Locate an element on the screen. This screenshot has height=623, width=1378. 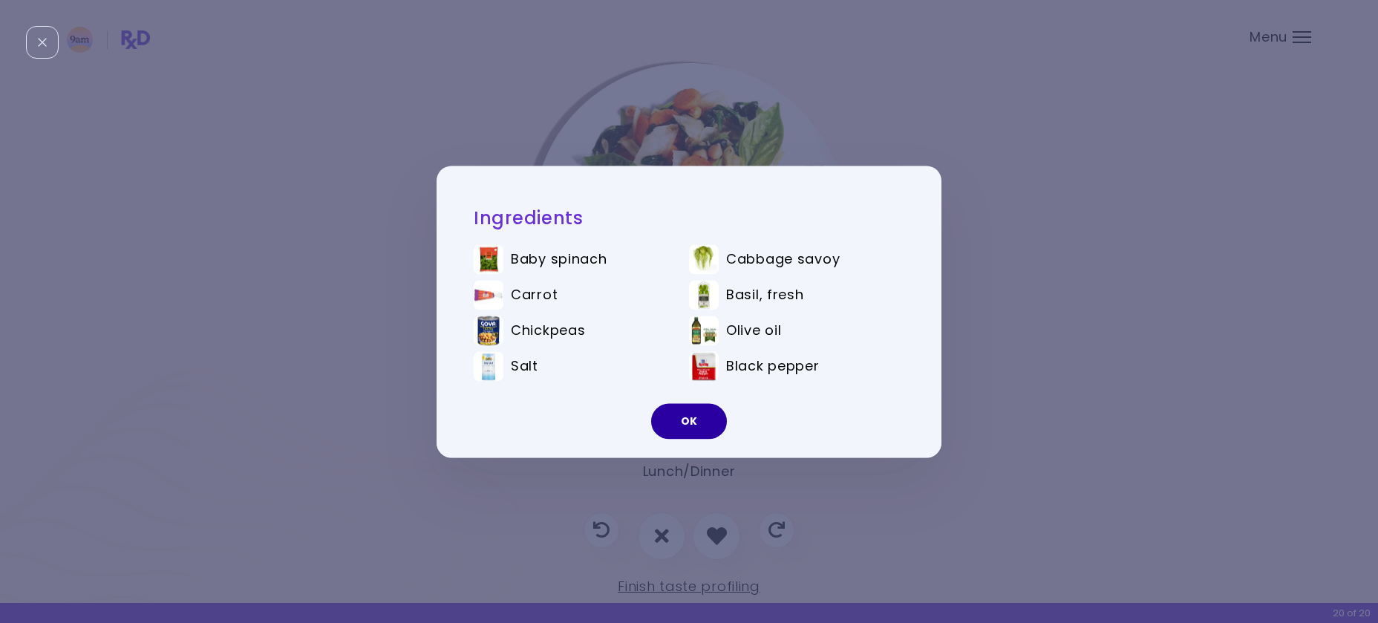
span: Black pepper is located at coordinates (773, 366).